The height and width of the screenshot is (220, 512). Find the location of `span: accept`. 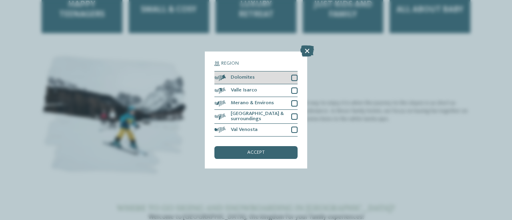

span: accept is located at coordinates (256, 153).